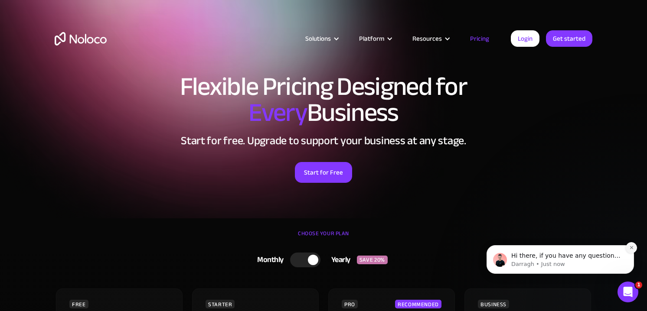 This screenshot has width=647, height=311. What do you see at coordinates (638, 285) in the screenshot?
I see `span: 1` at bounding box center [638, 285].